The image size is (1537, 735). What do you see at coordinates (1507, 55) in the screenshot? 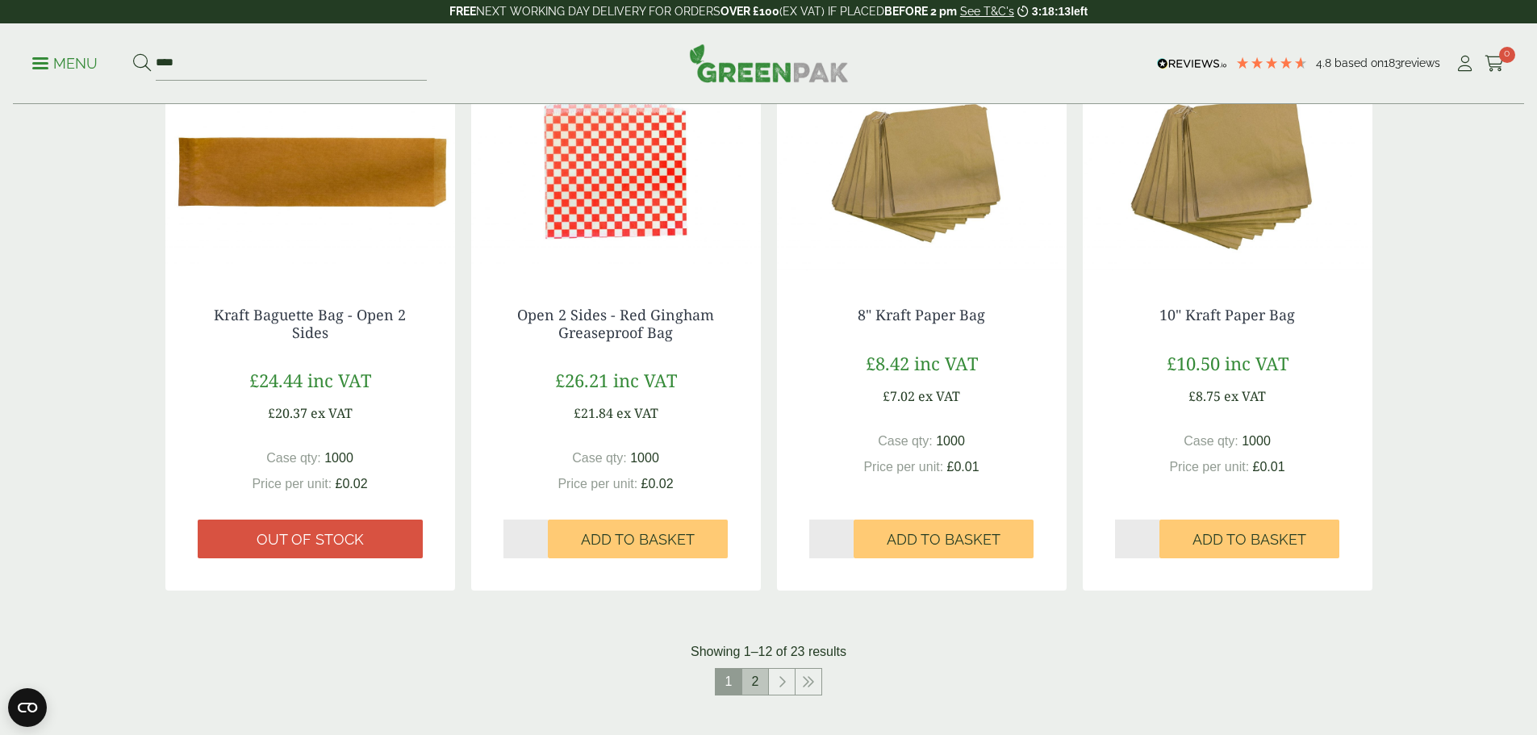
I see `span: 0` at bounding box center [1507, 55].